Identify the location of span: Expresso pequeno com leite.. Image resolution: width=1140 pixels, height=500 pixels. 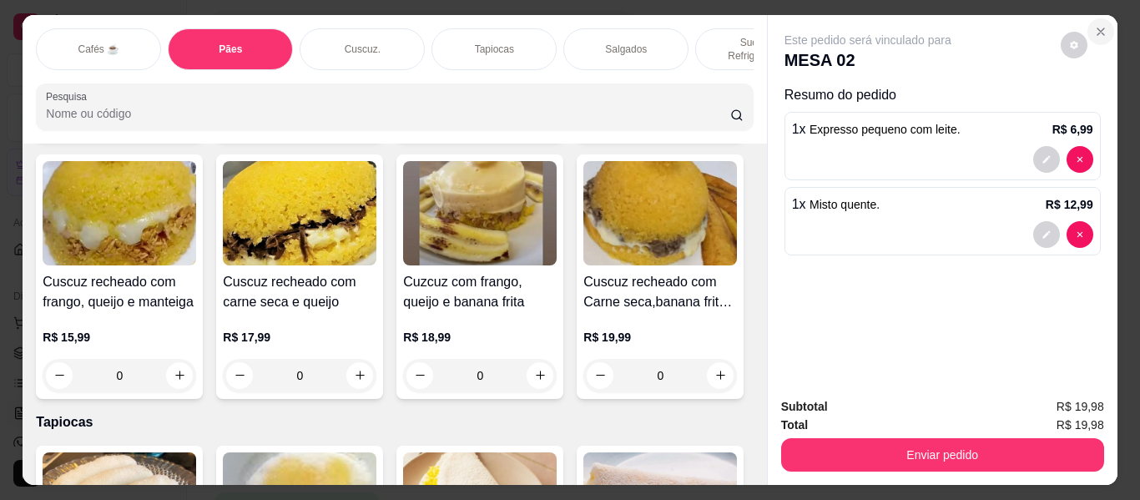
(884, 129).